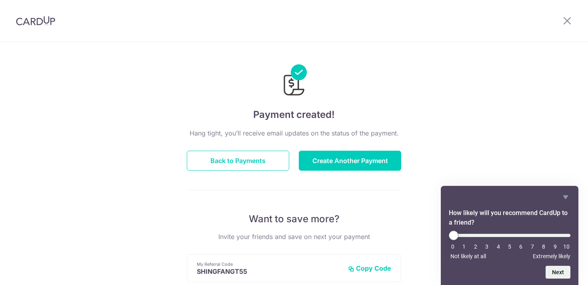 This screenshot has width=588, height=285. I want to click on button: Create Another Payment, so click(350, 161).